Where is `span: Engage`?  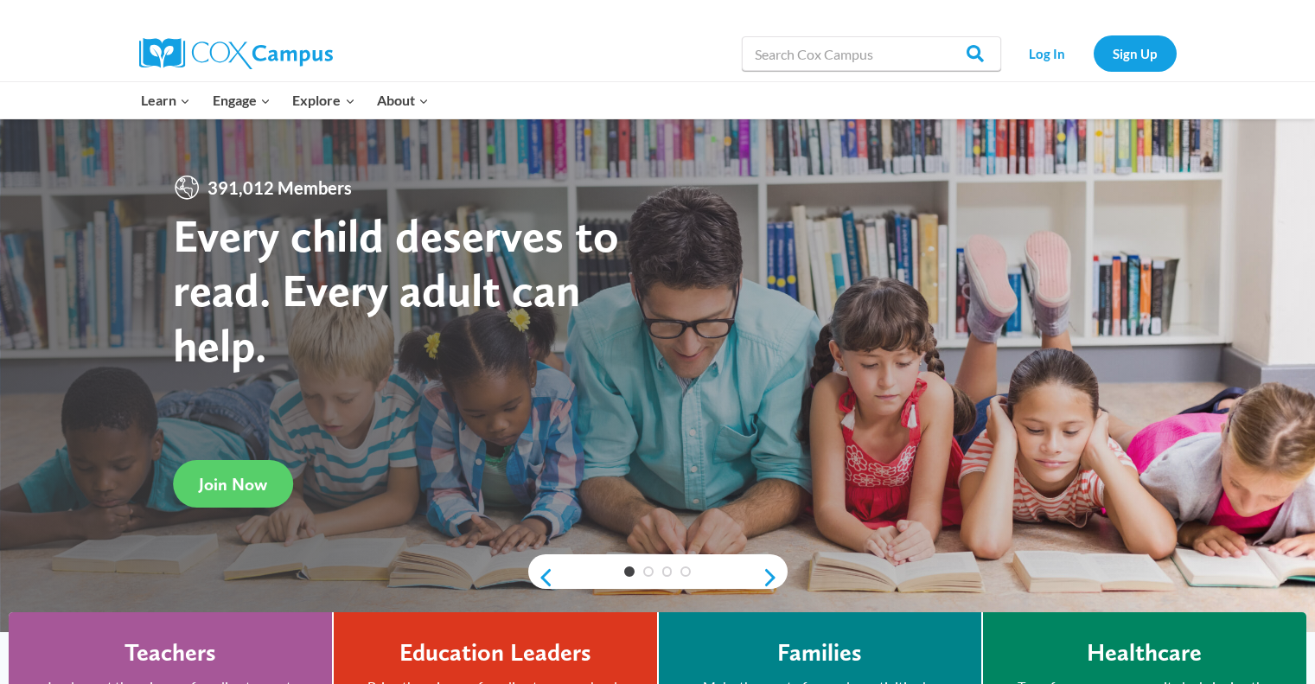 span: Engage is located at coordinates (241, 100).